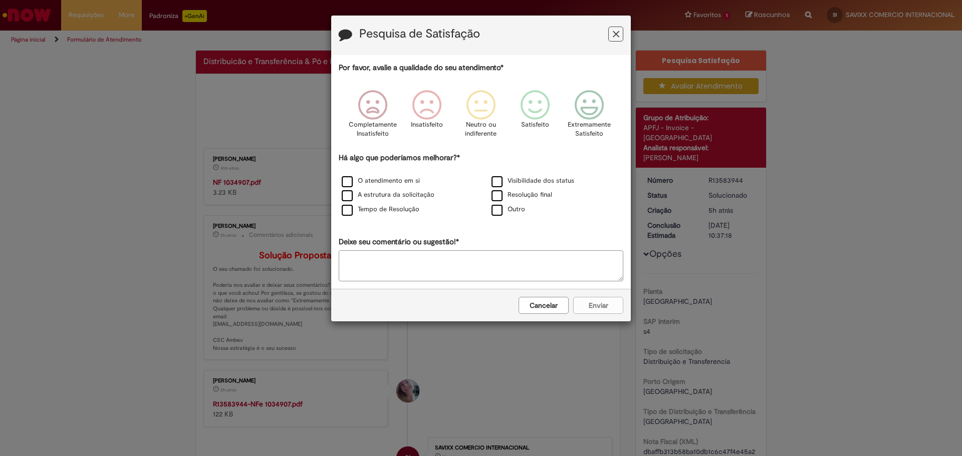  I want to click on label: Pesquisa de Satisfação, so click(419, 34).